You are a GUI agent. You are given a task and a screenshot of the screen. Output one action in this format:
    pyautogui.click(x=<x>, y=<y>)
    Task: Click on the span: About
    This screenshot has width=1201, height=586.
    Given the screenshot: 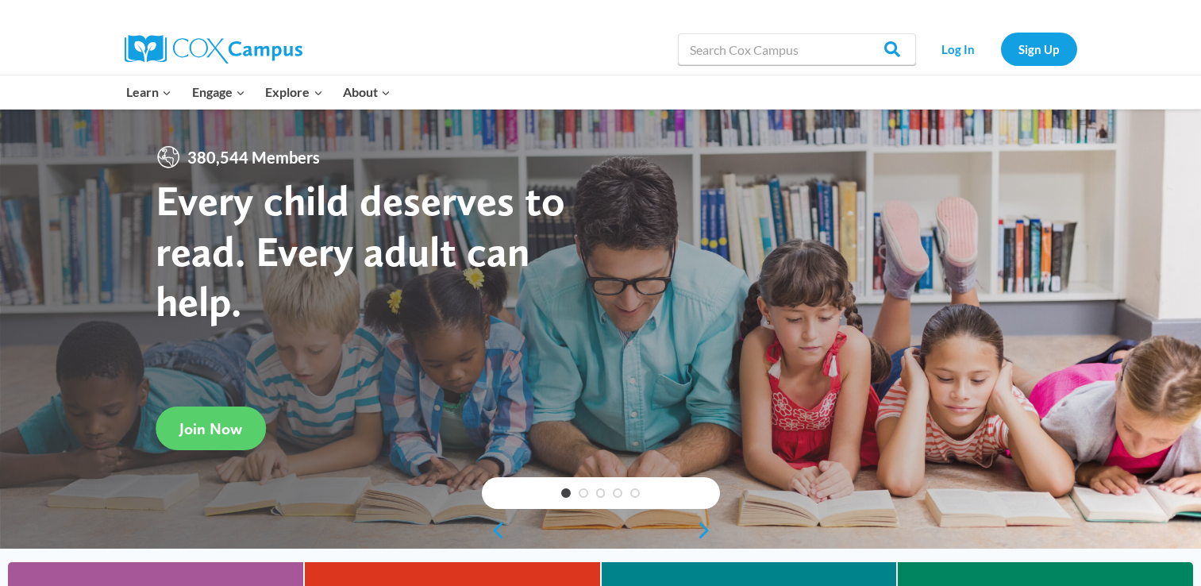 What is the action you would take?
    pyautogui.click(x=367, y=92)
    